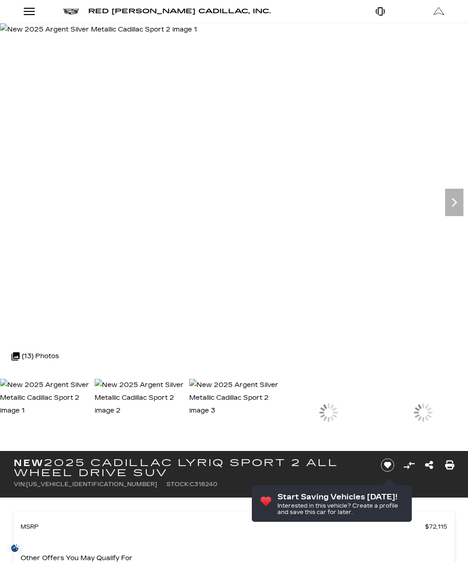 Image resolution: width=468 pixels, height=562 pixels. What do you see at coordinates (454, 202) in the screenshot?
I see `div: Next` at bounding box center [454, 202].